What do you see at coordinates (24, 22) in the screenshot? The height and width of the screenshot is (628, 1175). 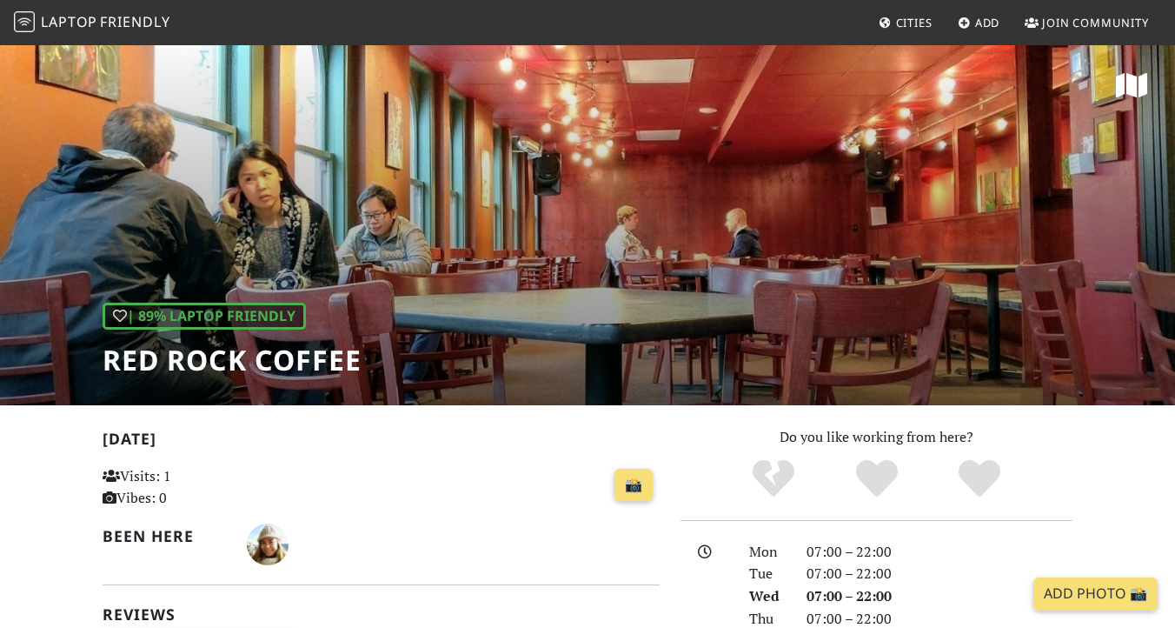 I see `img: LaptopFriendly` at bounding box center [24, 22].